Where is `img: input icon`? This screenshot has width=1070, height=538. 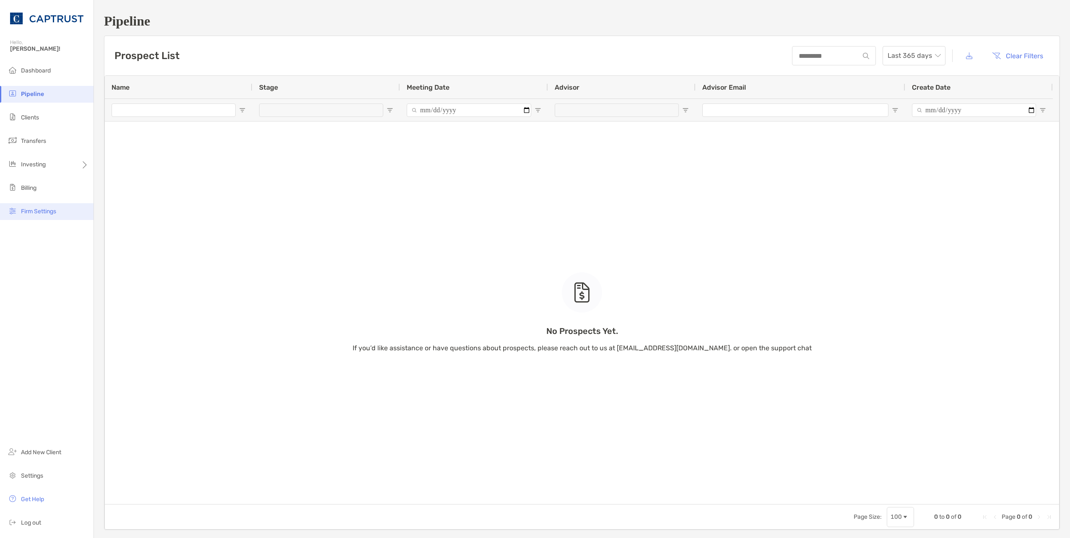 img: input icon is located at coordinates (866, 56).